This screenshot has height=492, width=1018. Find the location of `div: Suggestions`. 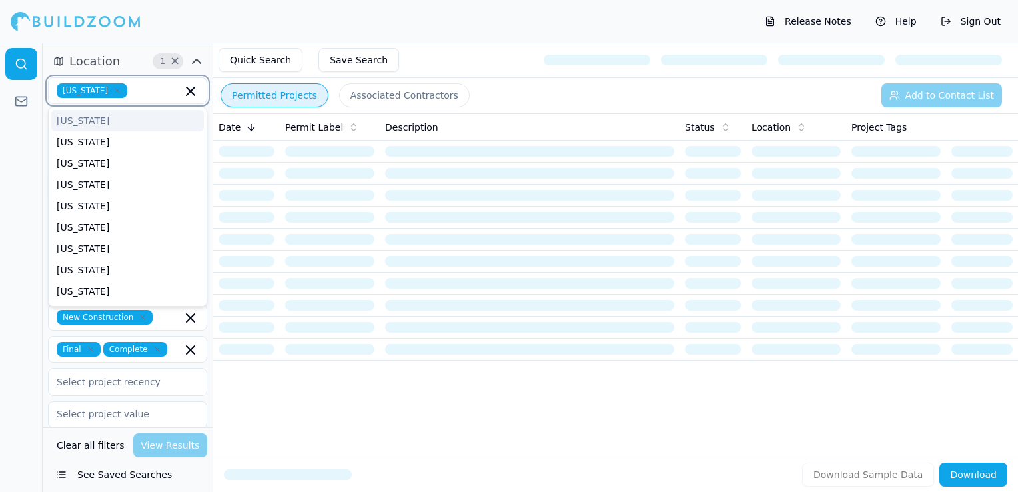

div: Suggestions is located at coordinates (127, 207).